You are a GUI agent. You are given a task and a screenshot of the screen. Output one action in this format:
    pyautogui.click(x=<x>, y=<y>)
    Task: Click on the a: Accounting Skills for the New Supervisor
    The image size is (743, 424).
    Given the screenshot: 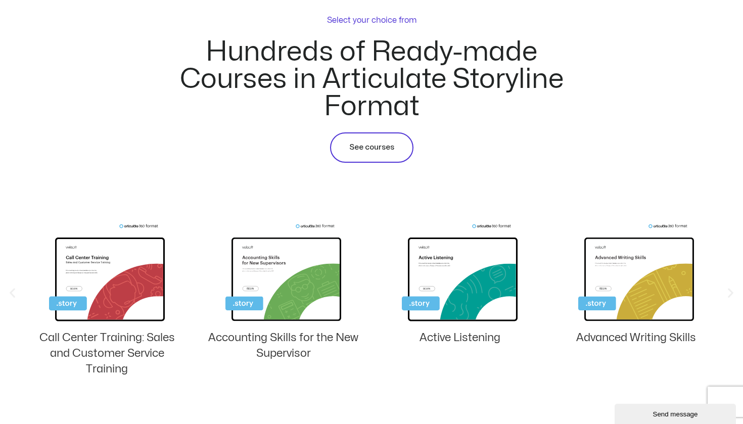 What is the action you would take?
    pyautogui.click(x=283, y=345)
    